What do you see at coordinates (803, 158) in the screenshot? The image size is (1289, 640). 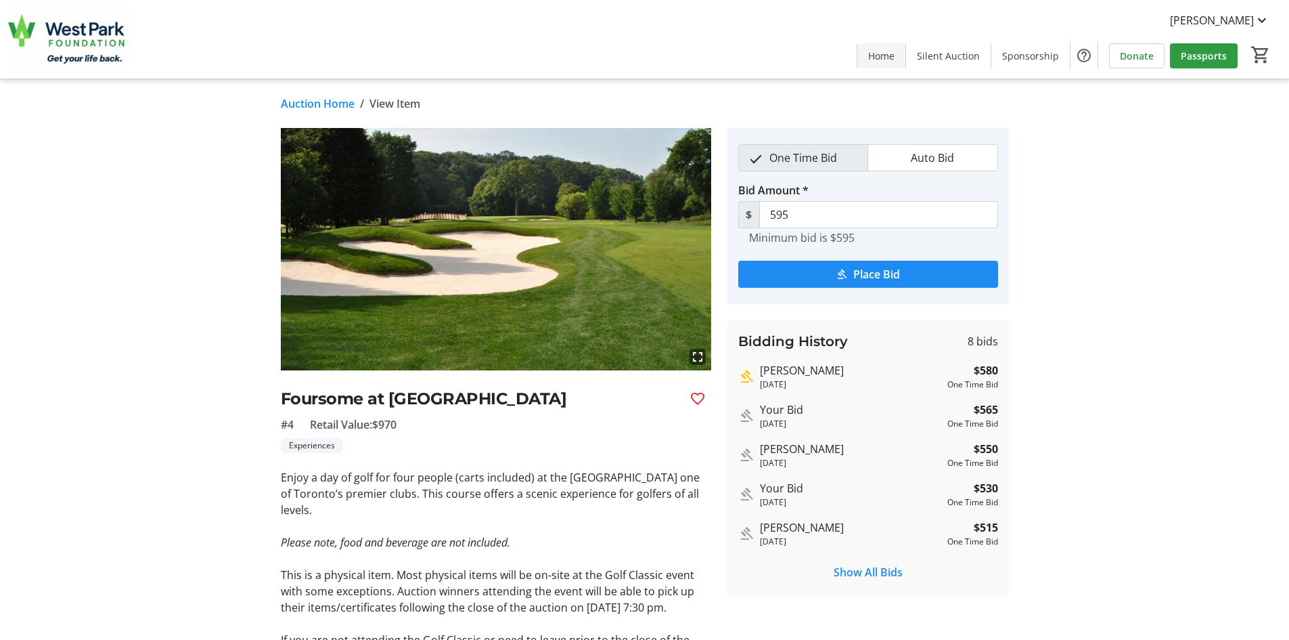 I see `span: One Time Bid` at bounding box center [803, 158].